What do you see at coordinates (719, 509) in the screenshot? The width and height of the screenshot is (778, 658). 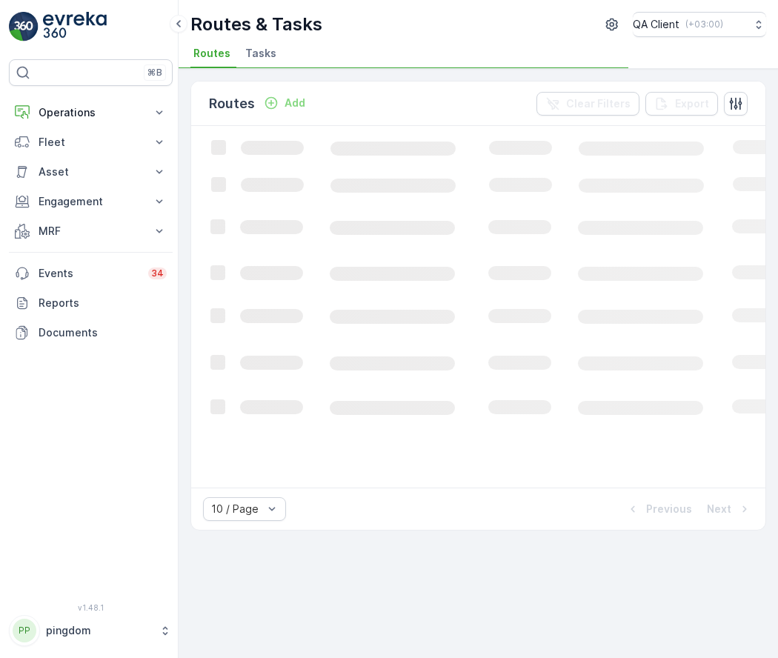 I see `p: Next` at bounding box center [719, 509].